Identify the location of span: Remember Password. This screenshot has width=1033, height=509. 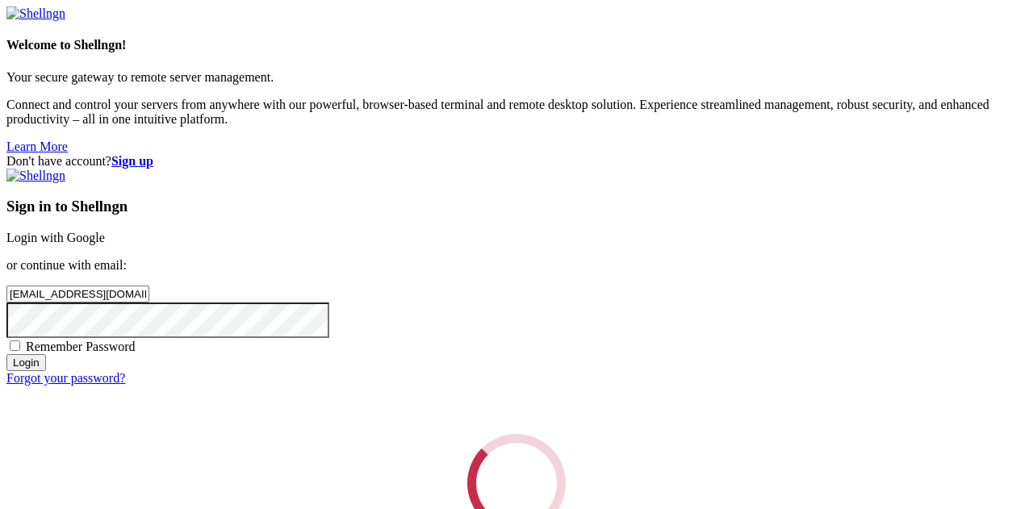
(81, 346).